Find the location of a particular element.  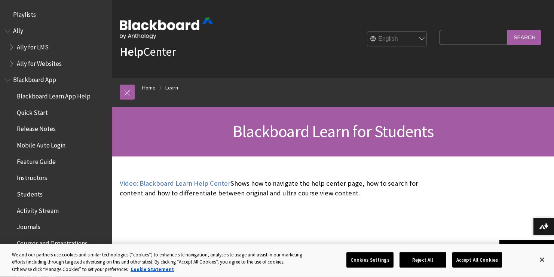

span: Ally for Websites is located at coordinates (39, 62).